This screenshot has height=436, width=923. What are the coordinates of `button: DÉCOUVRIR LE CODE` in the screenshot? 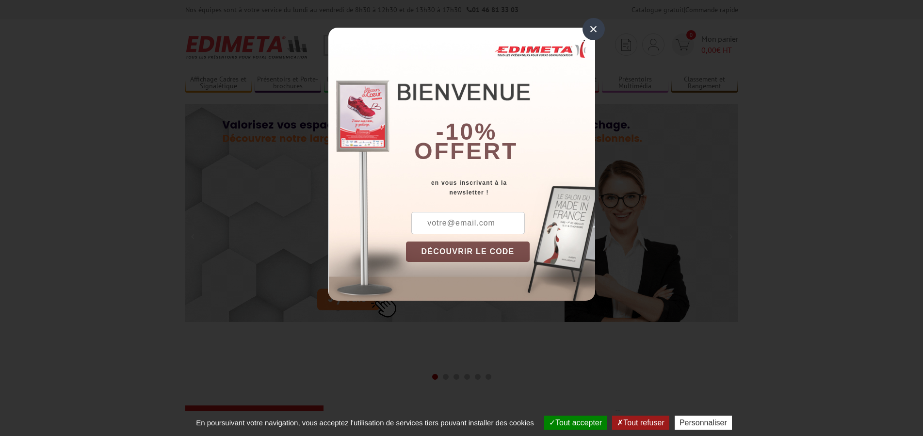 It's located at (468, 252).